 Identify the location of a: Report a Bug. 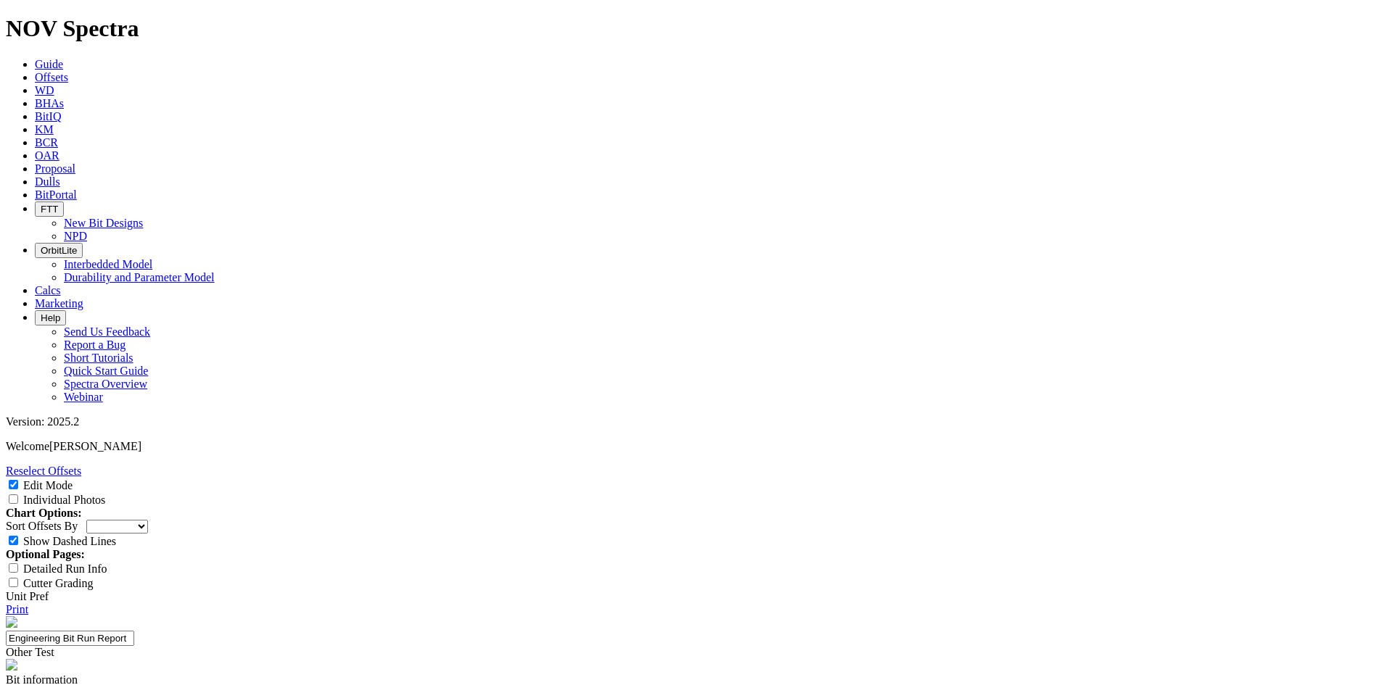
(94, 344).